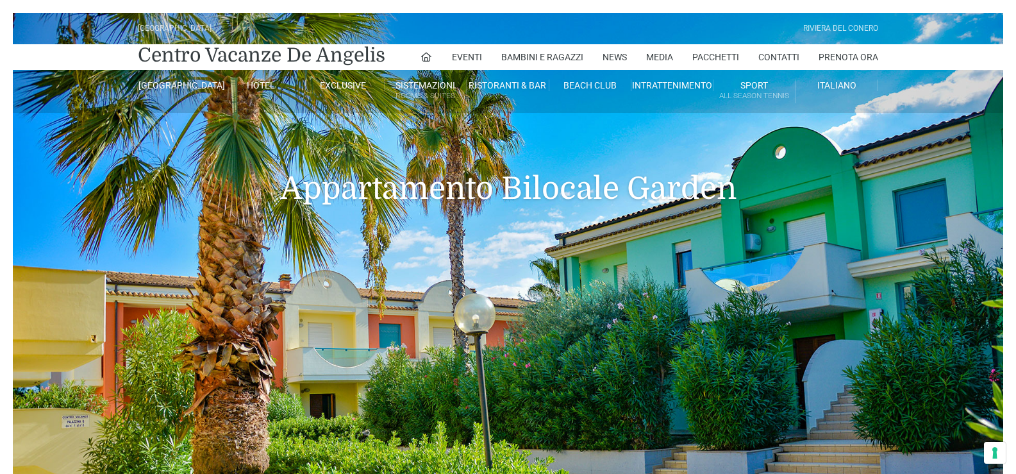  I want to click on small: Rooms & Suites, so click(425, 96).